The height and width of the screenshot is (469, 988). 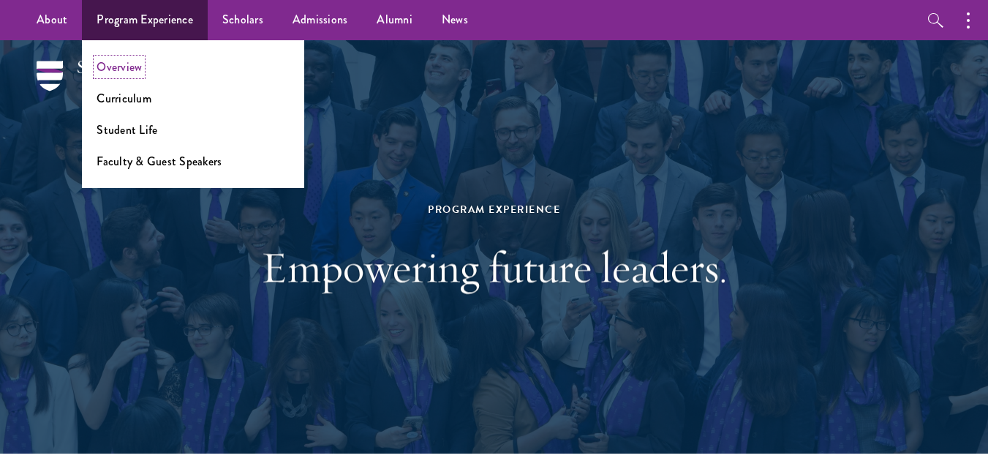 I want to click on h1: Empowering future leaders., so click(x=494, y=267).